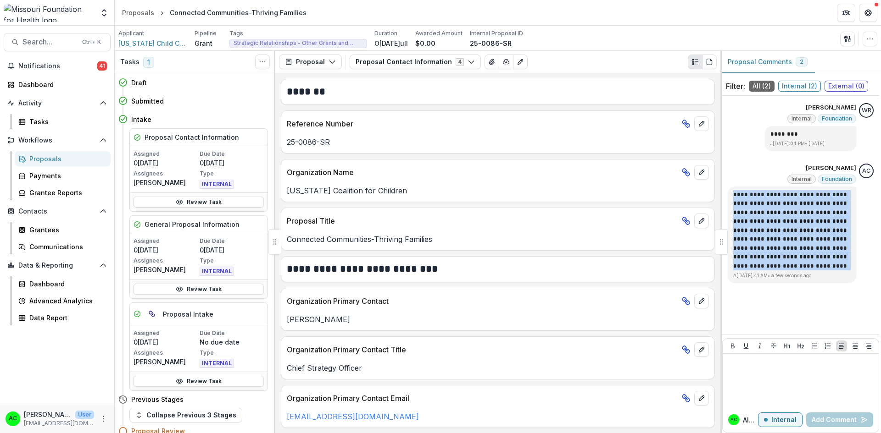  What do you see at coordinates (761, 86) in the screenshot?
I see `span: All ( 2 )` at bounding box center [761, 86].